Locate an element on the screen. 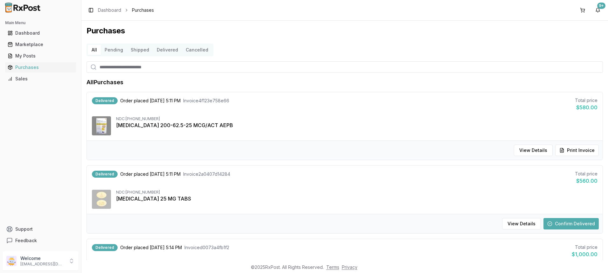 The image size is (608, 273). a: Pending is located at coordinates (114, 50).